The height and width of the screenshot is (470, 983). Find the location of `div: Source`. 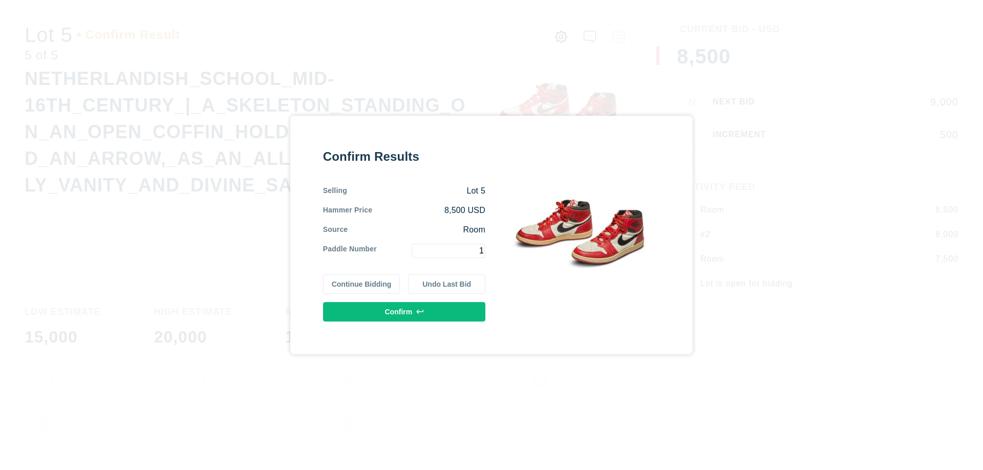

div: Source is located at coordinates (335, 230).